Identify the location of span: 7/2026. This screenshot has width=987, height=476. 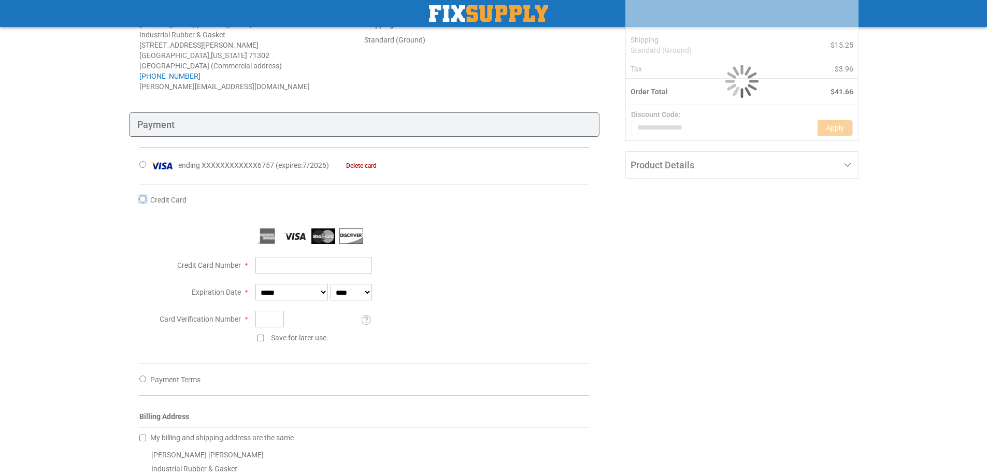
(314, 165).